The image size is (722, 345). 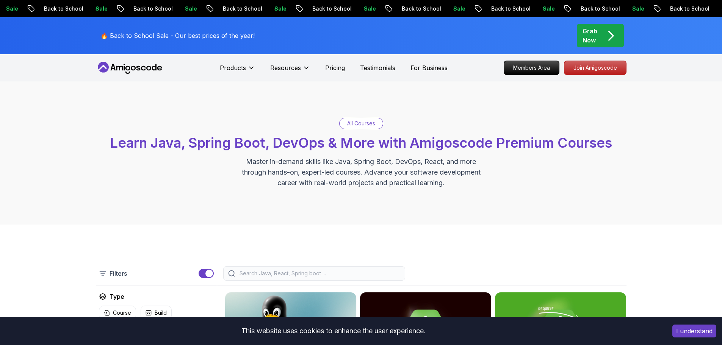 I want to click on p: Testimonials, so click(x=378, y=68).